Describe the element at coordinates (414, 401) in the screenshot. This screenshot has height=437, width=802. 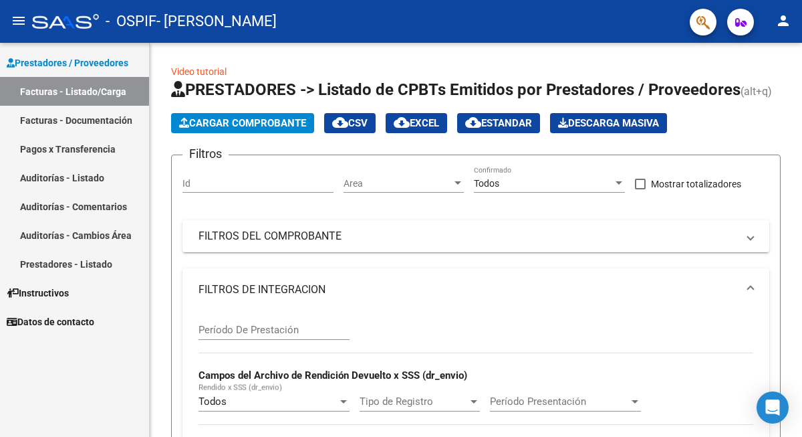
I see `span: Tipo de Registro` at that location.